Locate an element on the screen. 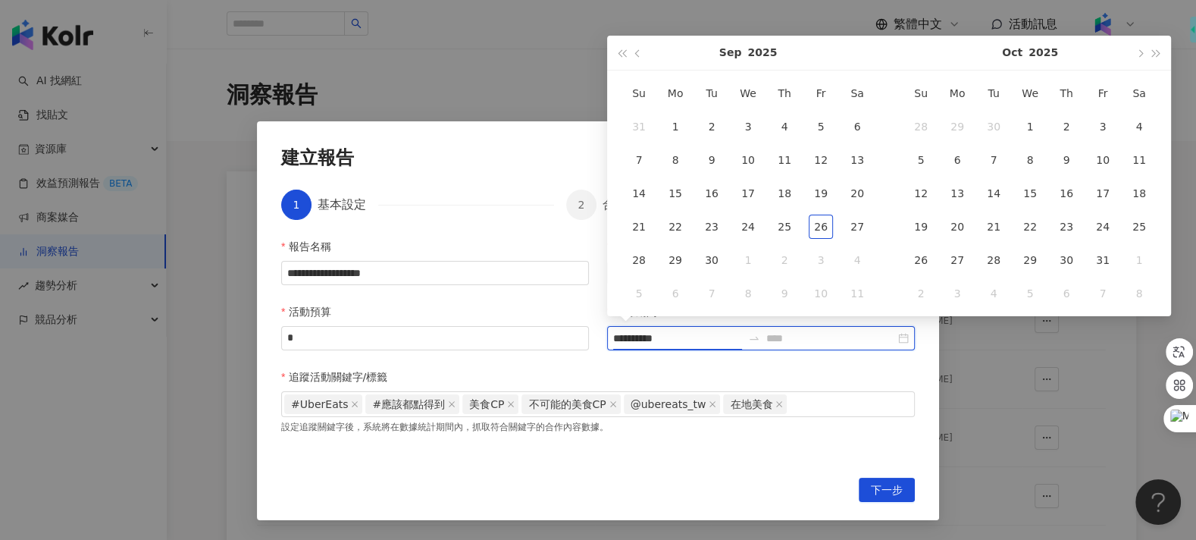  div: 27 is located at coordinates (857, 227).